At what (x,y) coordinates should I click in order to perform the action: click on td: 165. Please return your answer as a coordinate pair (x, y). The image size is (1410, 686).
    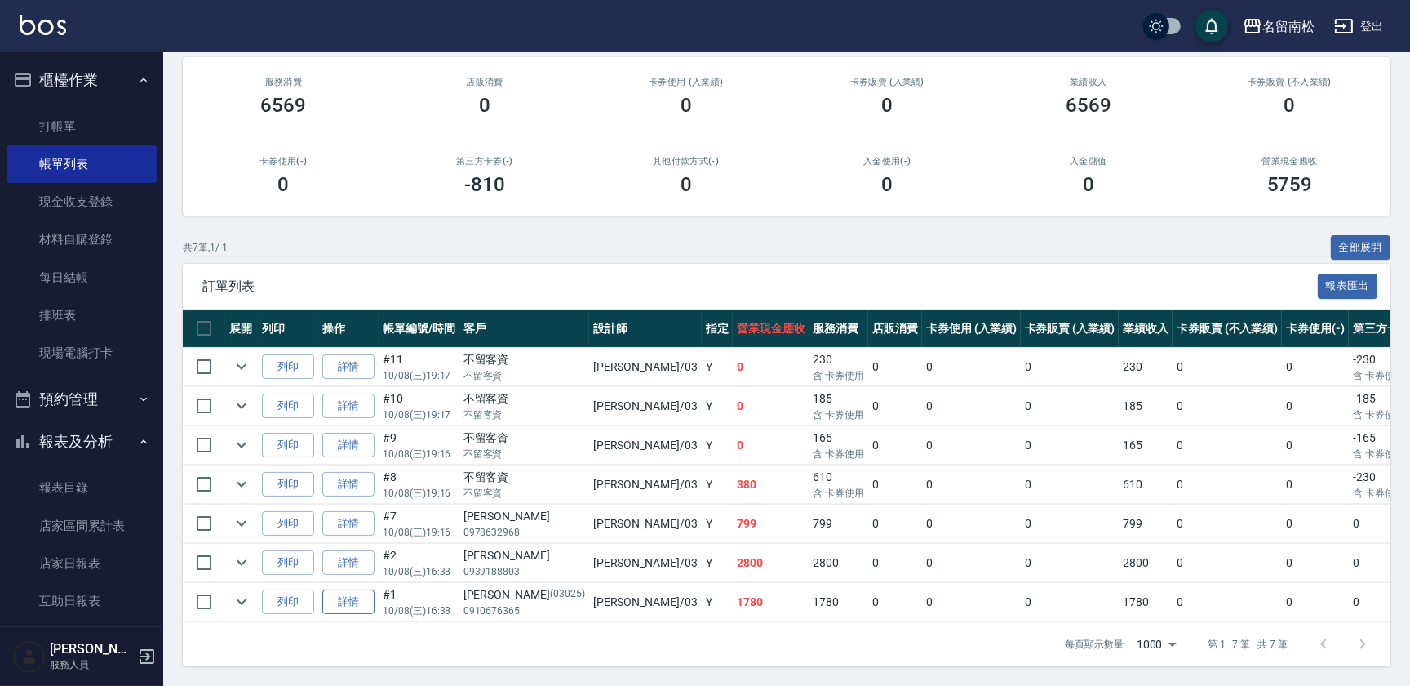
    Looking at the image, I should click on (1146, 445).